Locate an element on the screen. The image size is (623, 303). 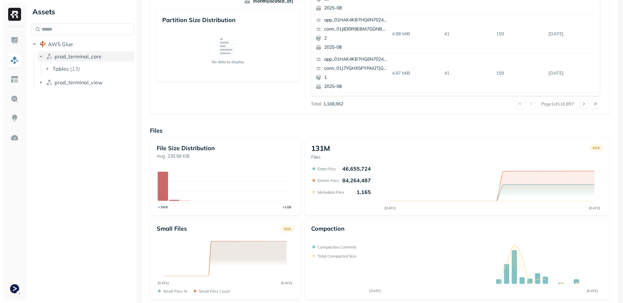
img: Terminal is located at coordinates (15, 289).